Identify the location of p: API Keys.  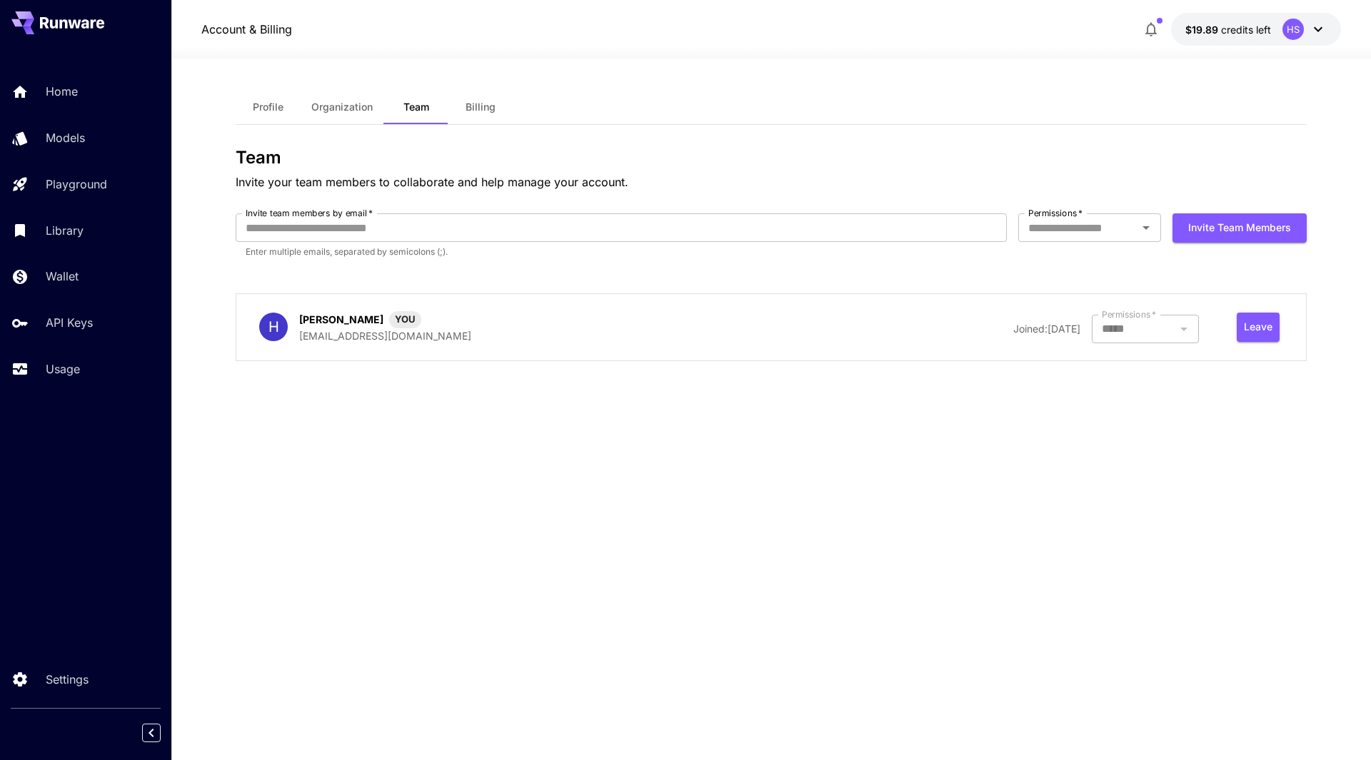
(69, 323).